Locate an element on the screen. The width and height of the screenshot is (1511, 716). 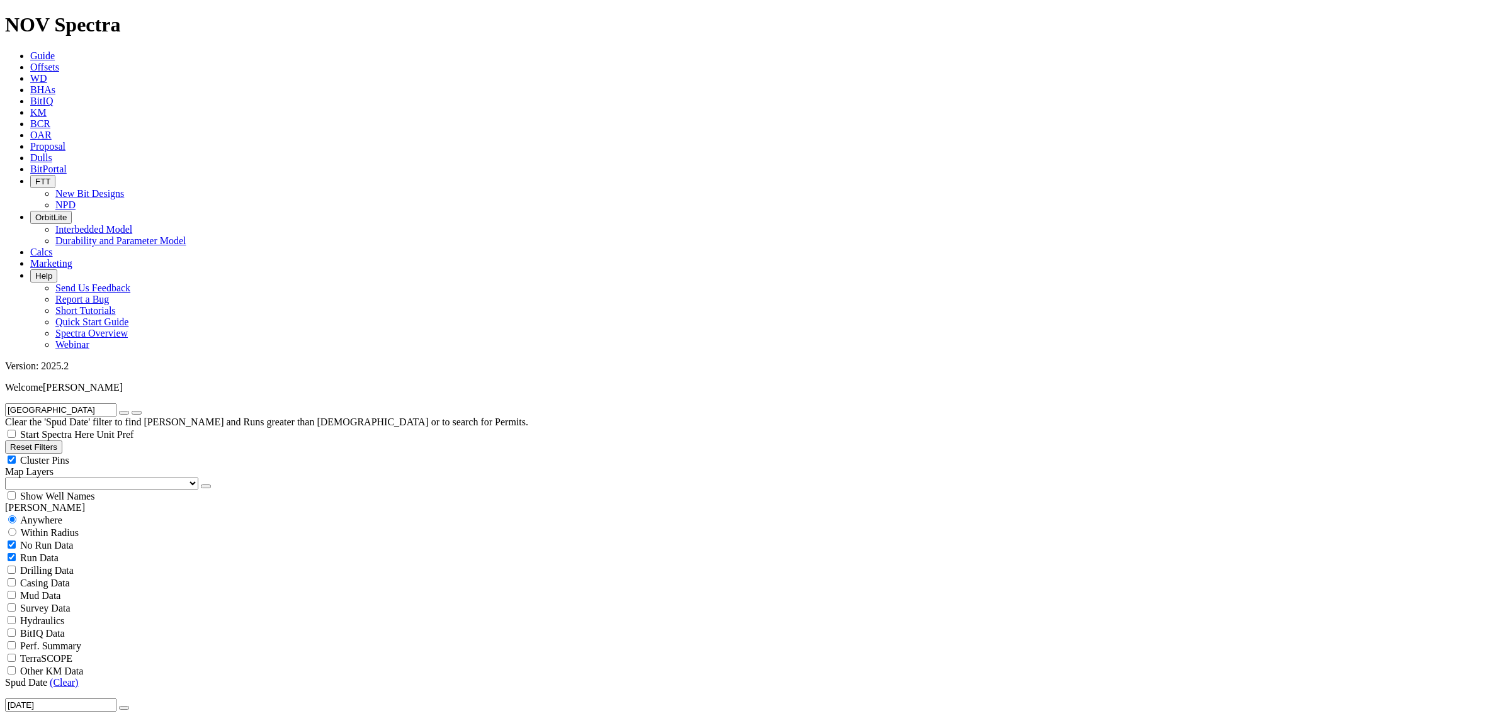
a: Spectra Overview is located at coordinates (91, 333).